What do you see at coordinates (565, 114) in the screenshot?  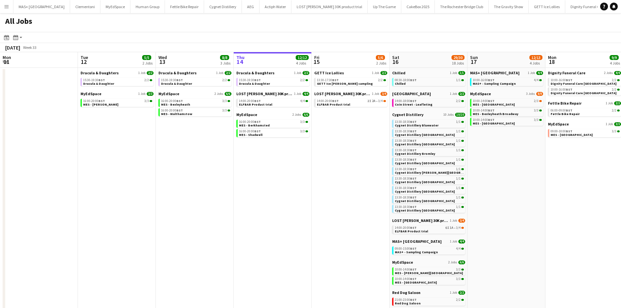 I see `span: Fettle Bike Repair` at bounding box center [565, 114].